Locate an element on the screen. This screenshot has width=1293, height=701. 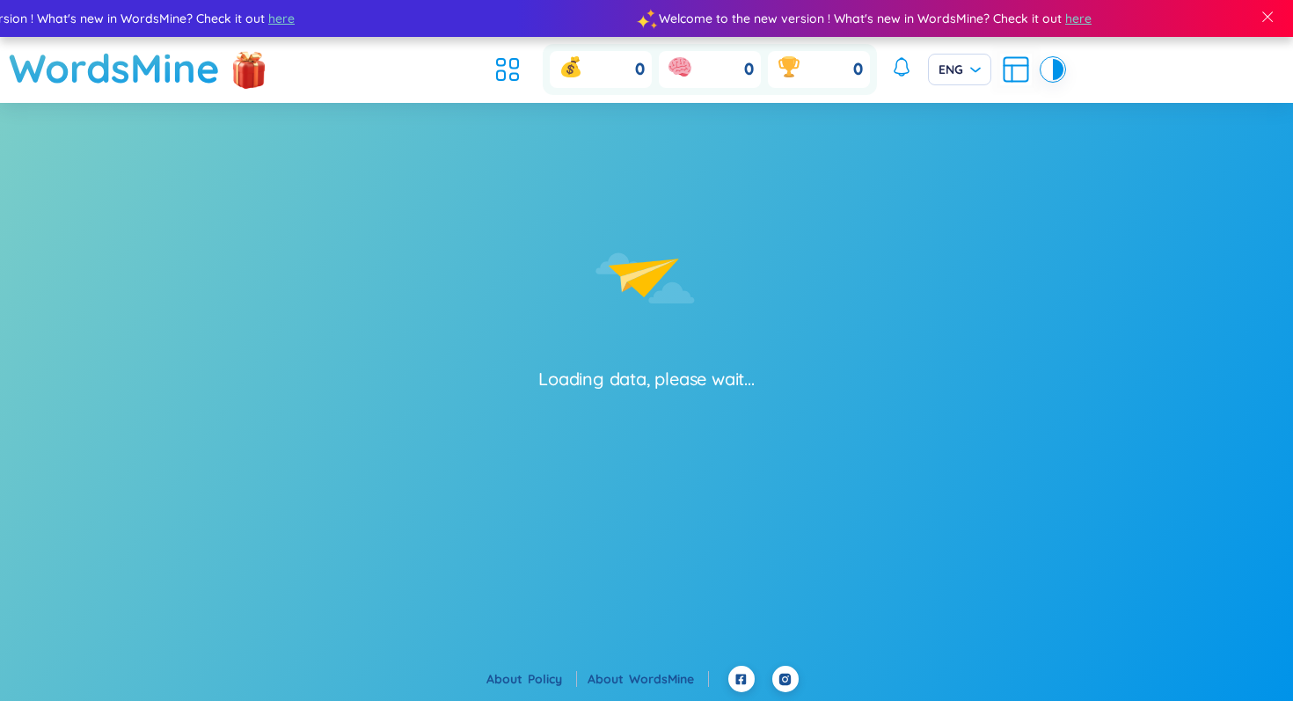
div: Loading data, please wait... is located at coordinates (646, 379).